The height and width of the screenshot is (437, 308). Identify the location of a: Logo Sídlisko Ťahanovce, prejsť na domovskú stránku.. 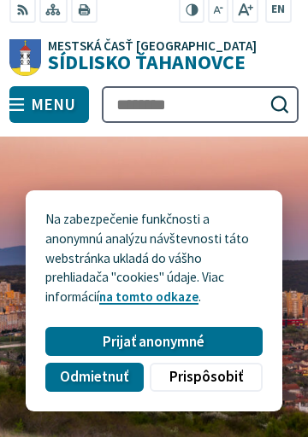
(153, 58).